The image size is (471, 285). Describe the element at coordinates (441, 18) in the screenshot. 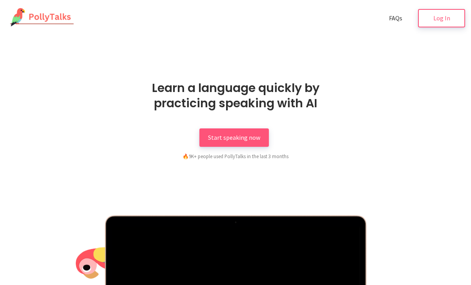

I see `a: Log In` at that location.